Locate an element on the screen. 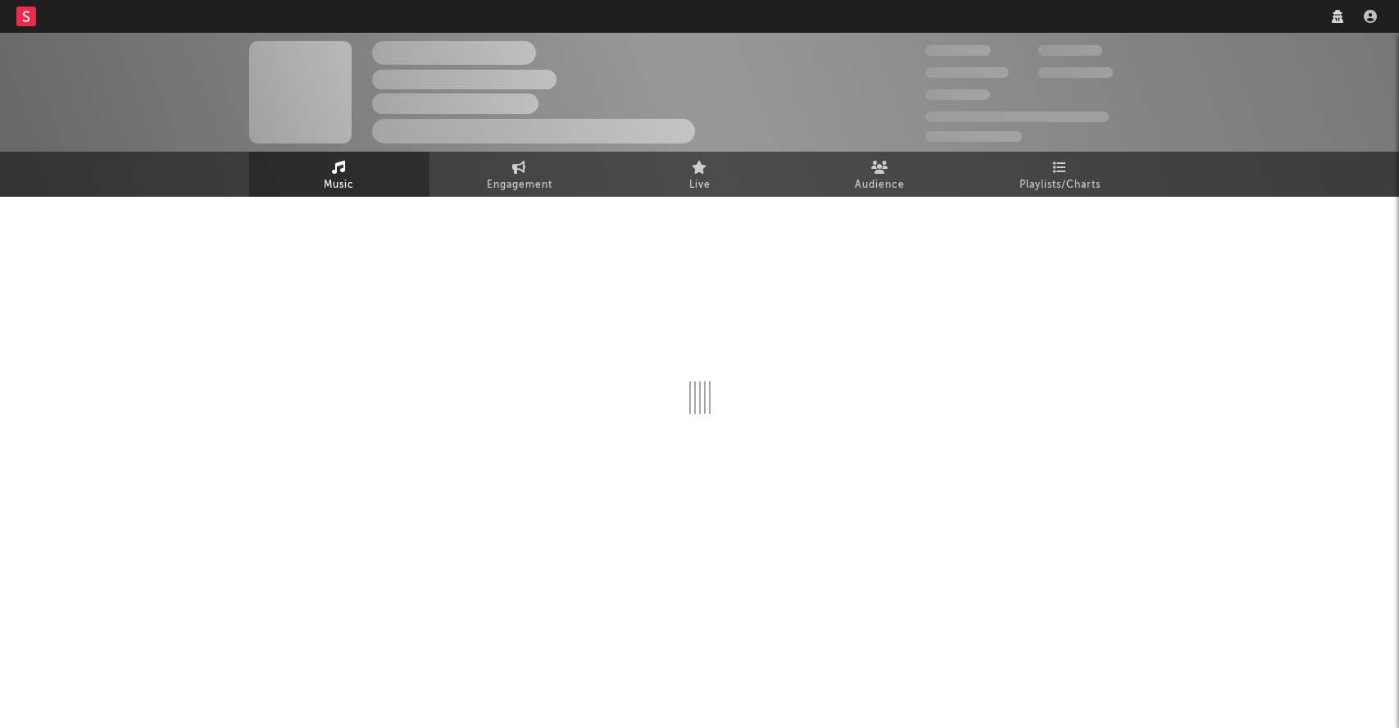  span: 300.000 is located at coordinates (958, 50).